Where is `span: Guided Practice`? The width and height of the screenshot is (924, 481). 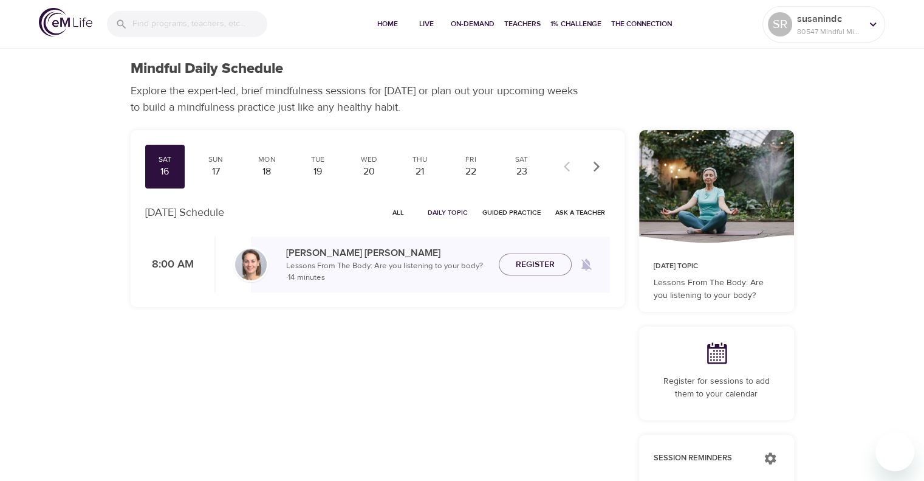
span: Guided Practice is located at coordinates (512, 212).